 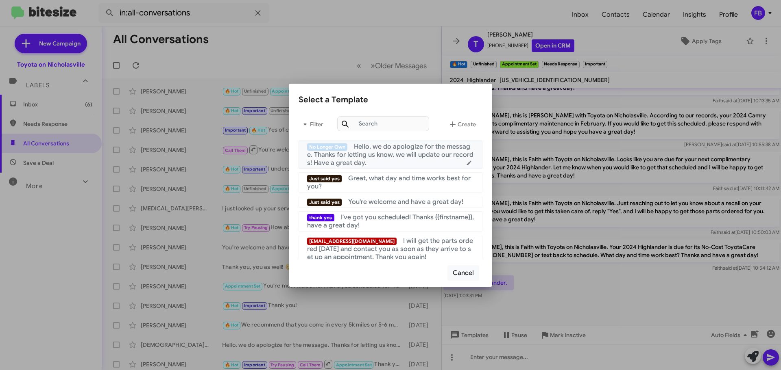 I want to click on span: thank you, so click(x=320, y=218).